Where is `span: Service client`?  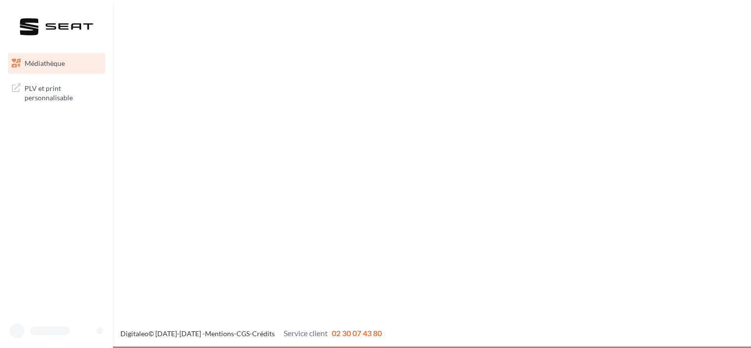 span: Service client is located at coordinates (306, 333).